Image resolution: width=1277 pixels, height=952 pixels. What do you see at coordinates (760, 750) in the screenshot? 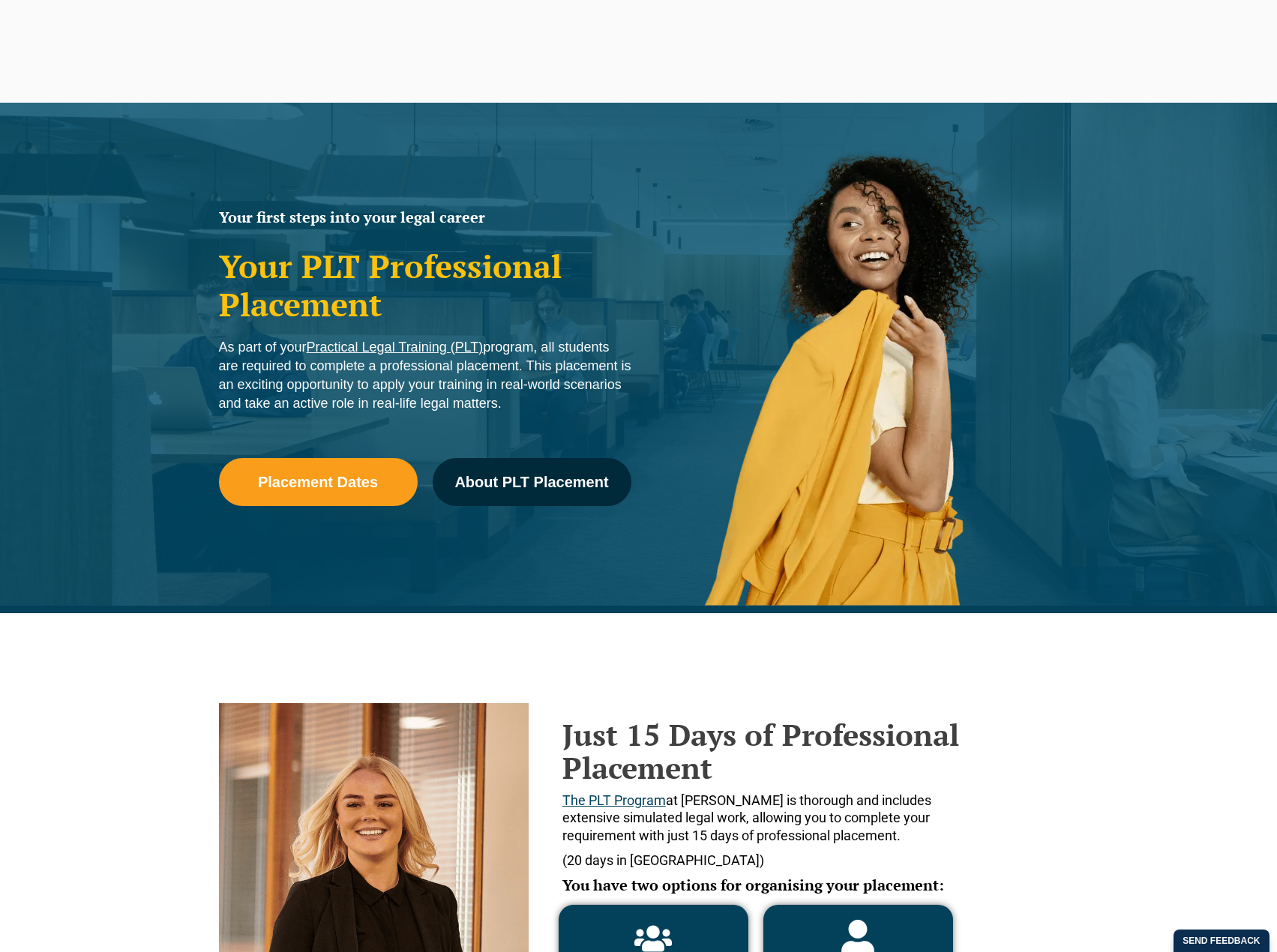
I see `strong: Just 15 Days of Professional Placement` at bounding box center [760, 750].